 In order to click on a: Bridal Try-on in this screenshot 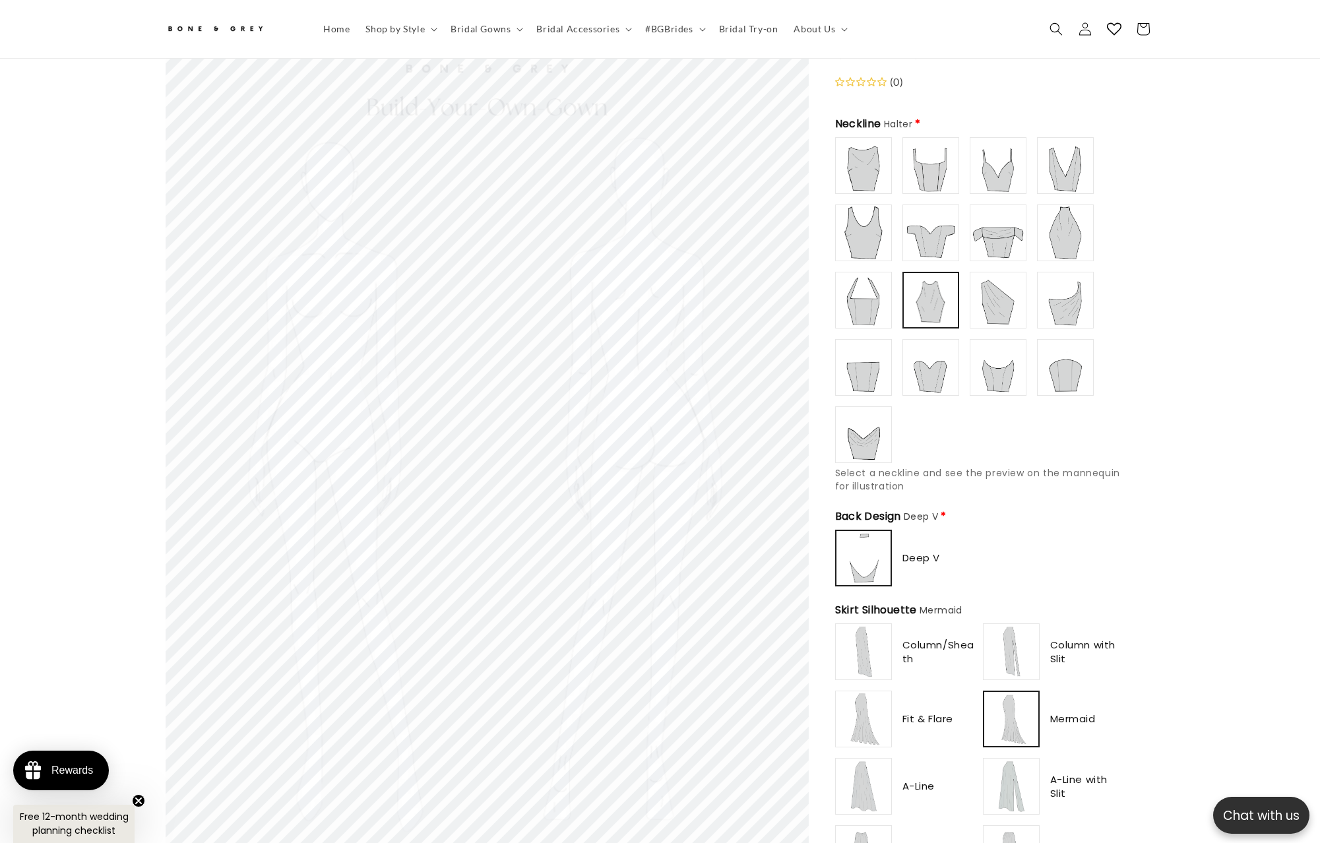, I will do `click(749, 29)`.